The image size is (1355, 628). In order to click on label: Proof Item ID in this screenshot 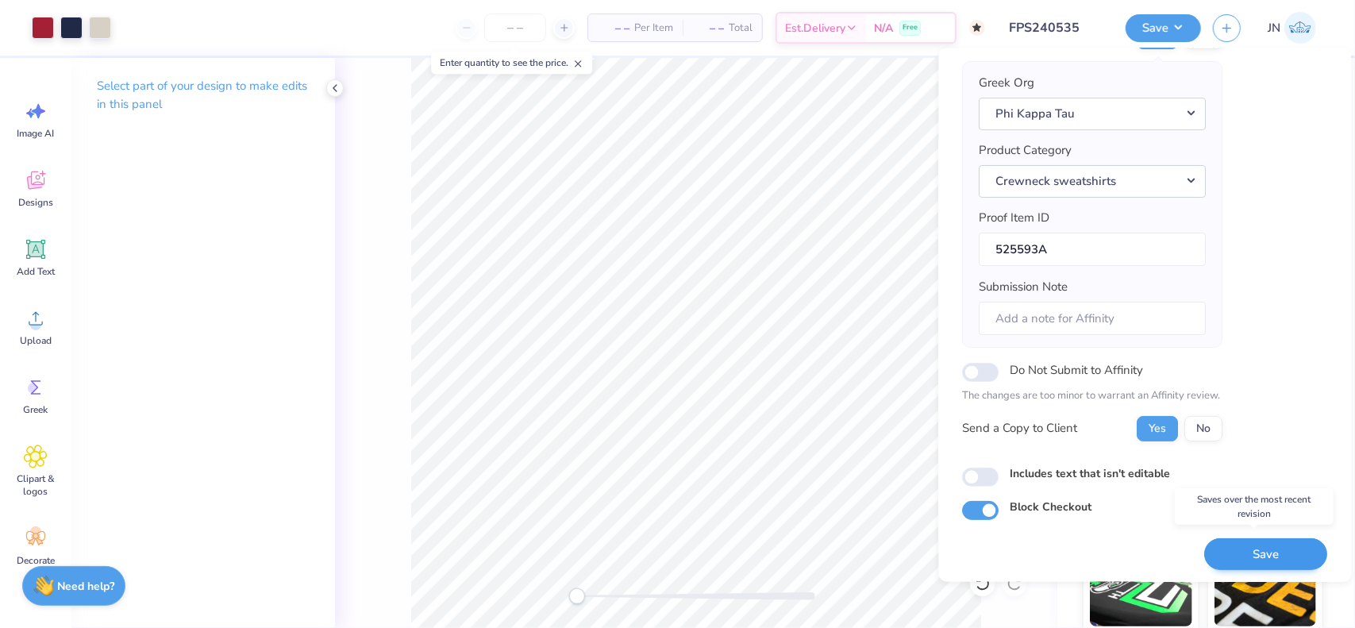, I will do `click(1014, 217)`.